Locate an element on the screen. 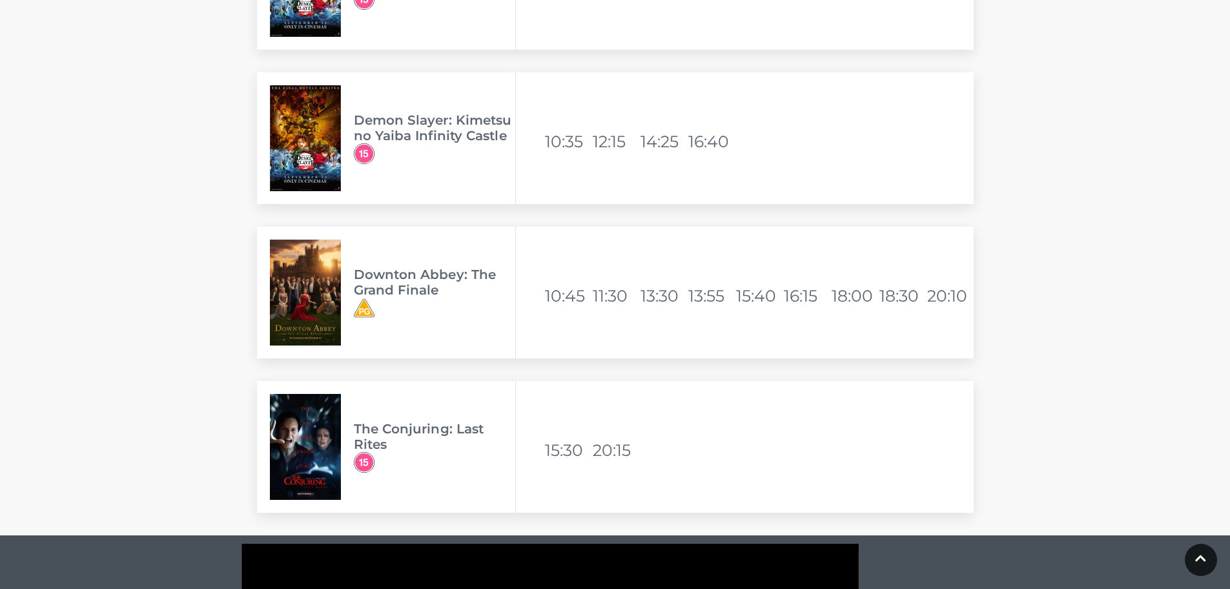 The image size is (1230, 589). li: 15:30 is located at coordinates (568, 450).